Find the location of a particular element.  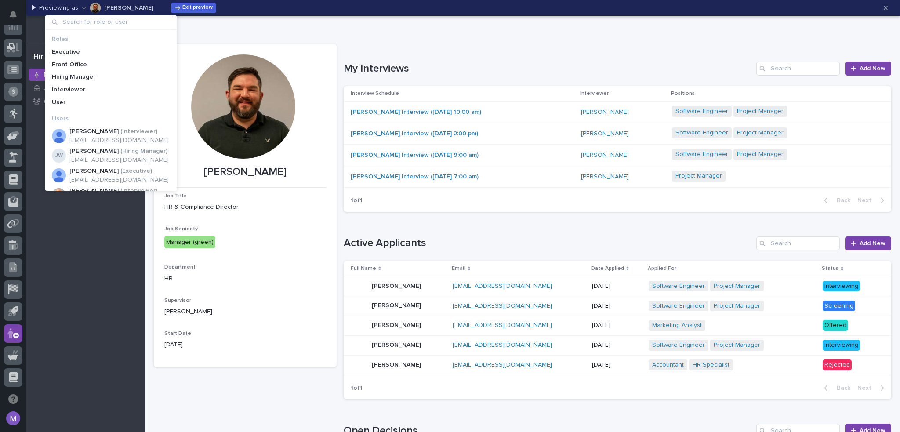

div: Hiring Manager is located at coordinates (111, 77).